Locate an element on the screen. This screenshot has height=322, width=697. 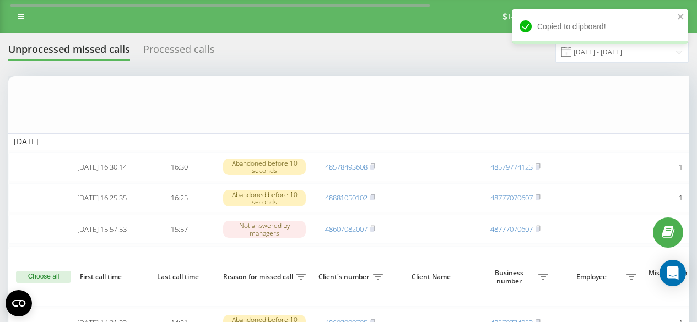
td: 16:30 is located at coordinates (179, 167).